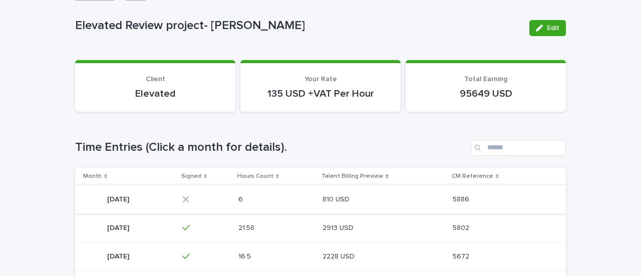 Image resolution: width=641 pixels, height=276 pixels. I want to click on span: Edit, so click(553, 28).